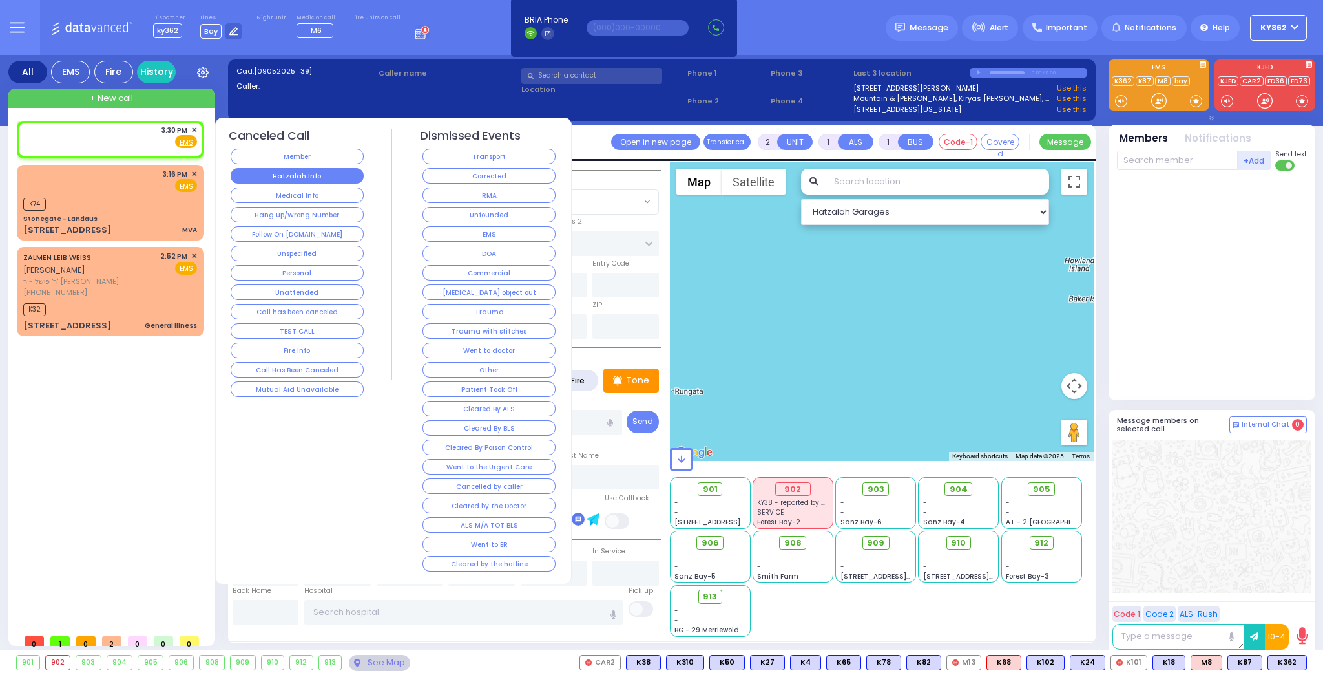 This screenshot has height=675, width=1323. What do you see at coordinates (900, 27) in the screenshot?
I see `img: message.svg` at bounding box center [900, 27].